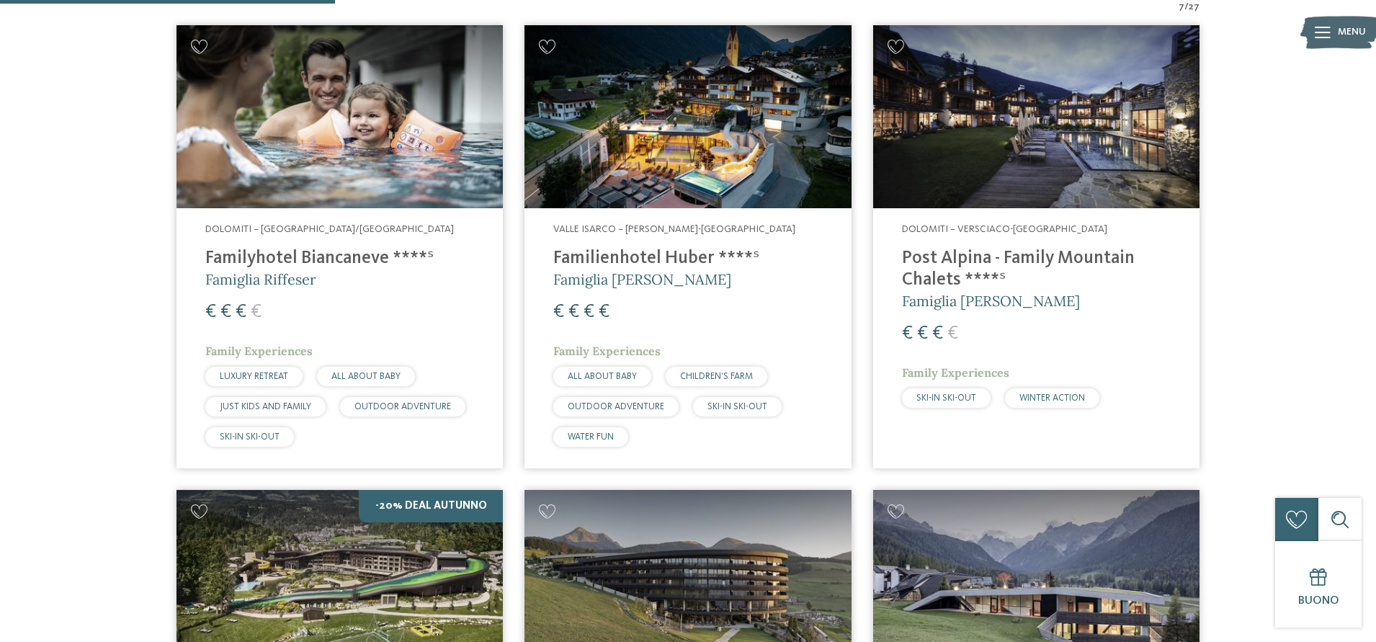 The image size is (1376, 642). Describe the element at coordinates (254, 376) in the screenshot. I see `span: LUXURY RETREAT` at that location.